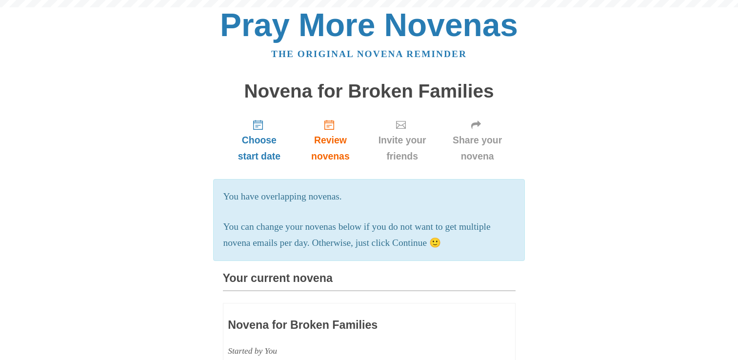 This screenshot has height=360, width=738. Describe the element at coordinates (341, 351) in the screenshot. I see `div: Started by You` at that location.